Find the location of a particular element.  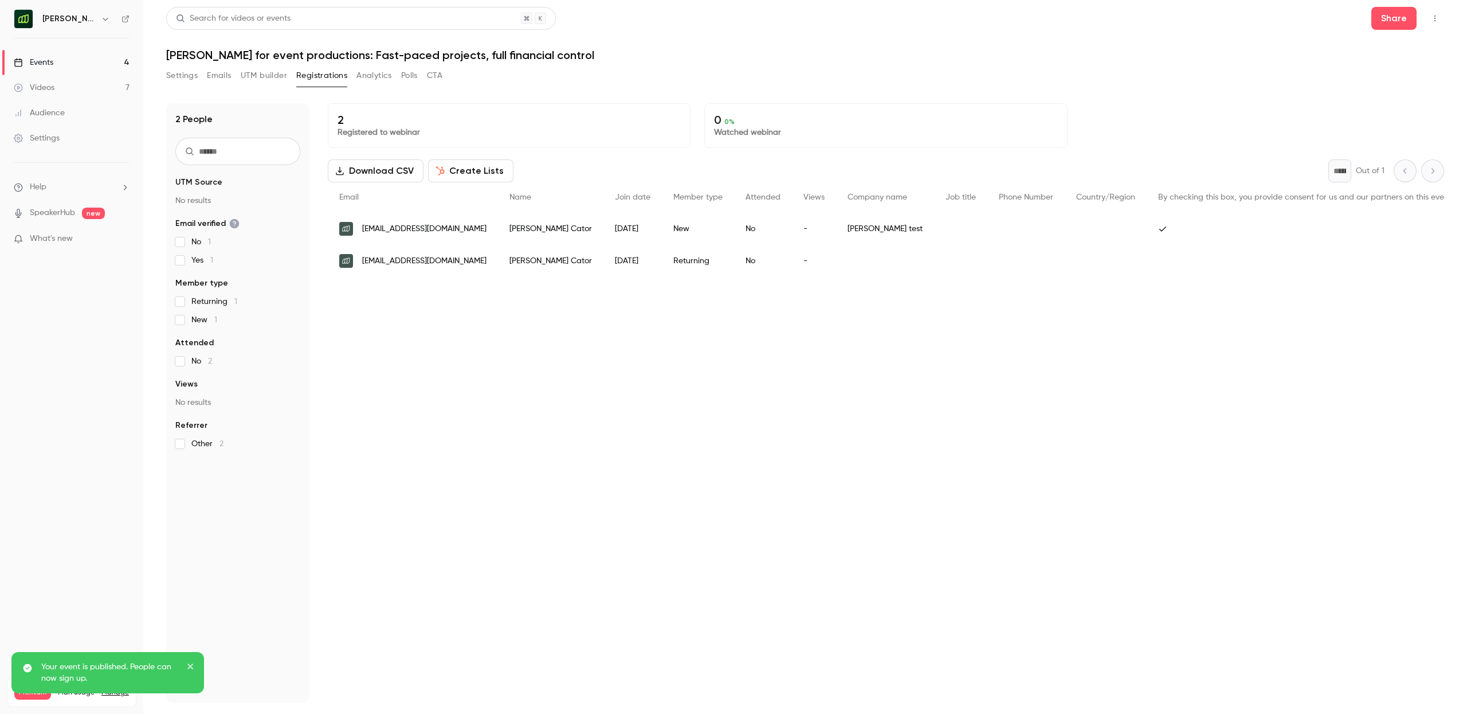

button: Download CSV is located at coordinates (375, 171).